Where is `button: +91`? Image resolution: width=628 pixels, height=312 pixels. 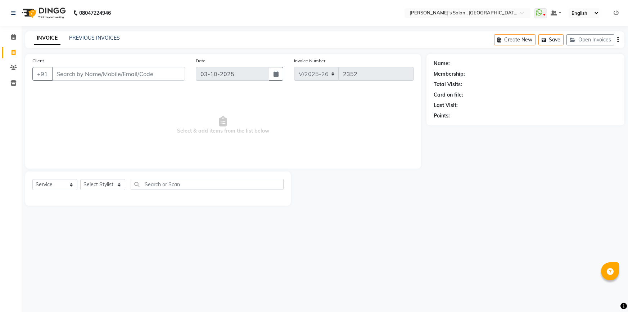
button: +91 is located at coordinates (42, 74).